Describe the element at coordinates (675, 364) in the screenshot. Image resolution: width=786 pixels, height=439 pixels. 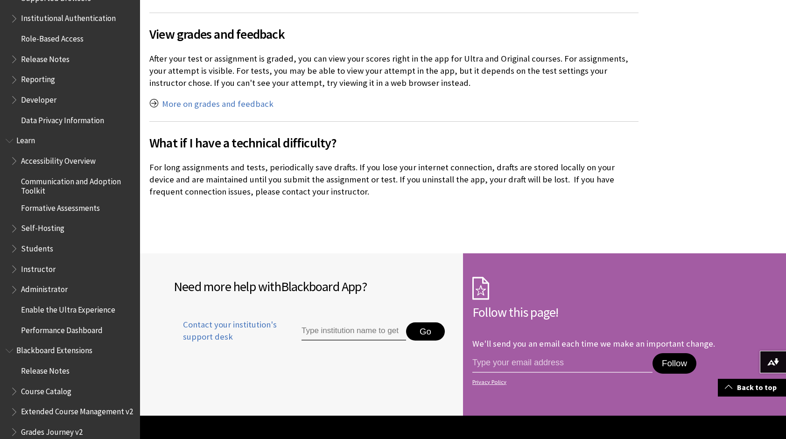
I see `button: Follow` at that location.